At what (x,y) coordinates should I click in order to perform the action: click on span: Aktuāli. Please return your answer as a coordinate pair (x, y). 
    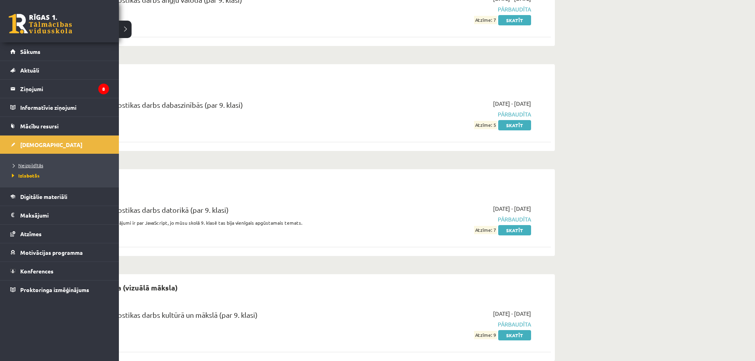
    Looking at the image, I should click on (30, 70).